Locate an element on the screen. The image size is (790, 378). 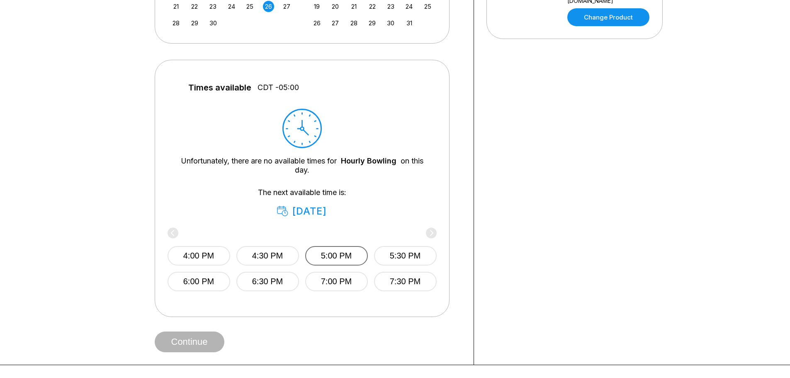
button: 6:30 PM is located at coordinates (267, 281).